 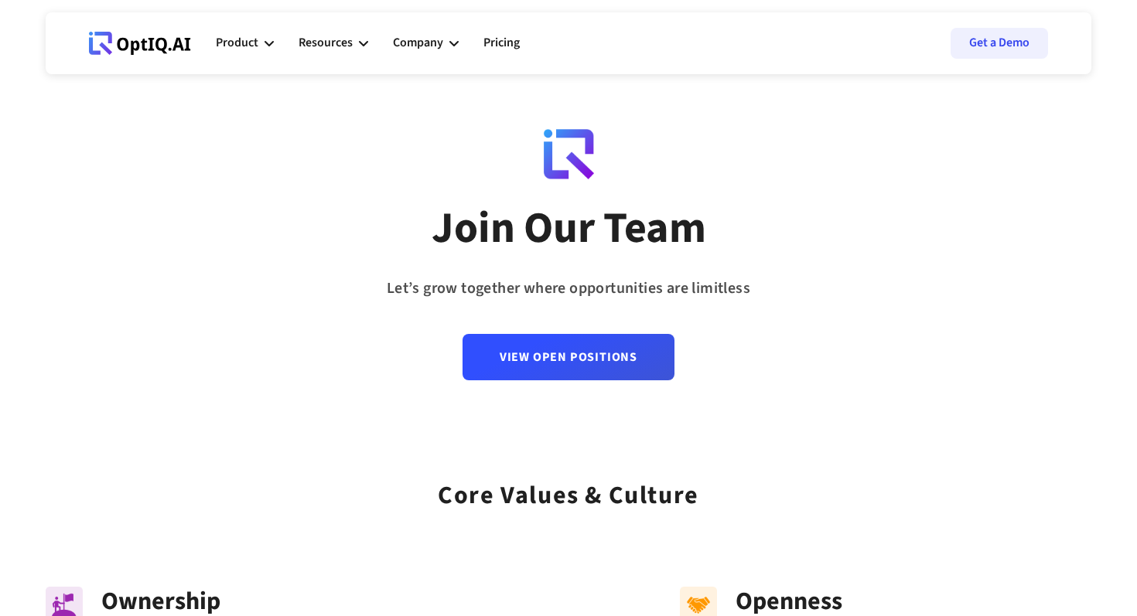 I want to click on a: View Open Positions, so click(x=568, y=357).